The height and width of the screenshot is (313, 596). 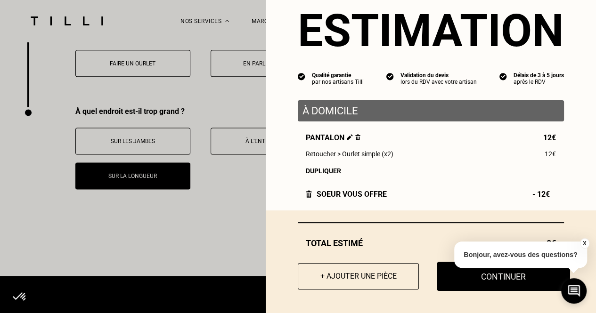 I want to click on div: lors du RDV avec votre artisan, so click(x=438, y=82).